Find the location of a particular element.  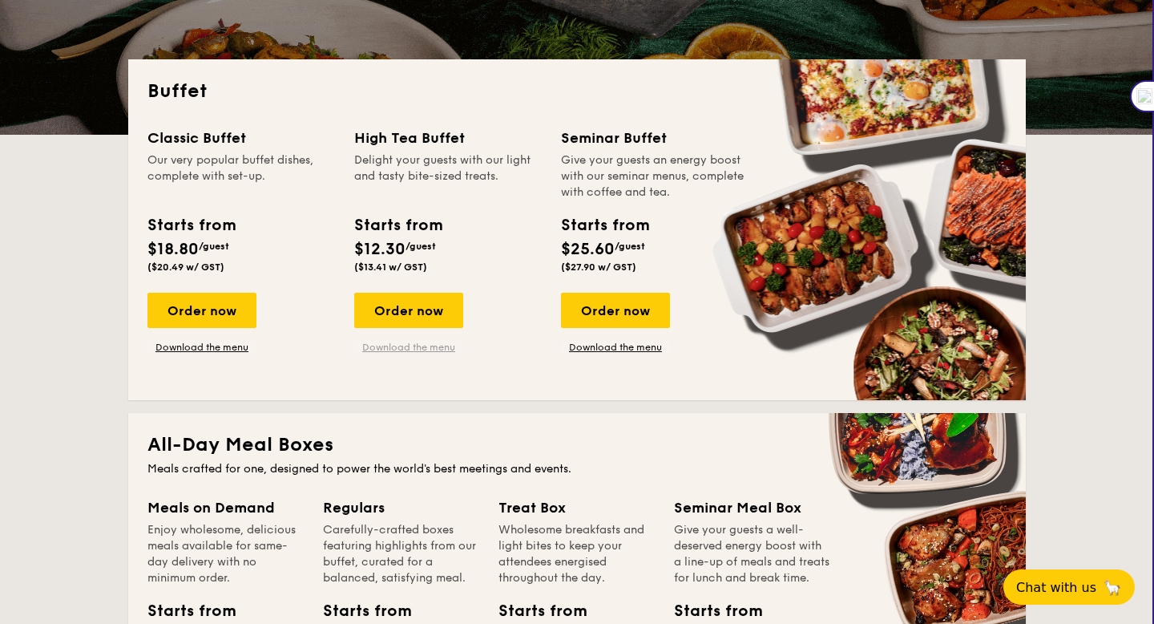

span: ($13.41 w/ GST) is located at coordinates (390, 267).